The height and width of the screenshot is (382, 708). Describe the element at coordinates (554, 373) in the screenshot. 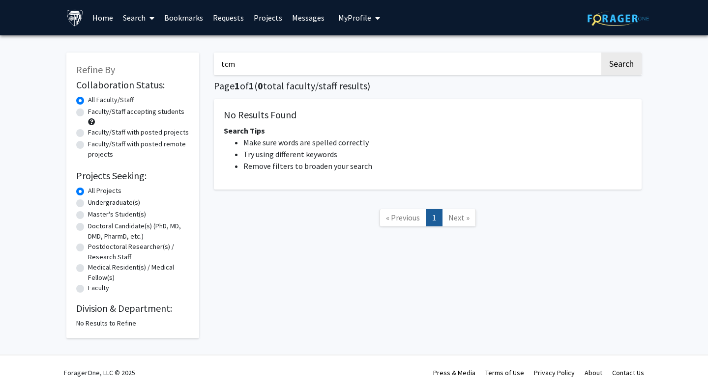

I see `a: Privacy Policy` at that location.